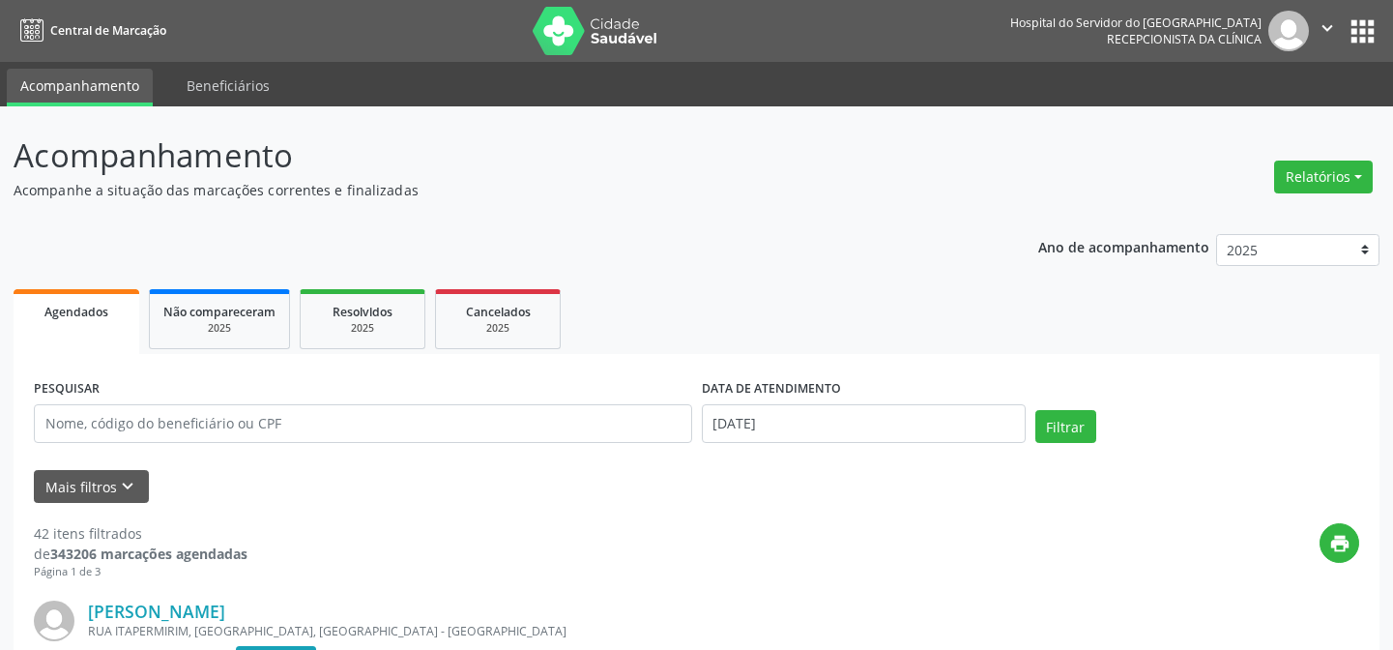 This screenshot has width=1393, height=650. I want to click on input: Selecione um intervalo, so click(863, 423).